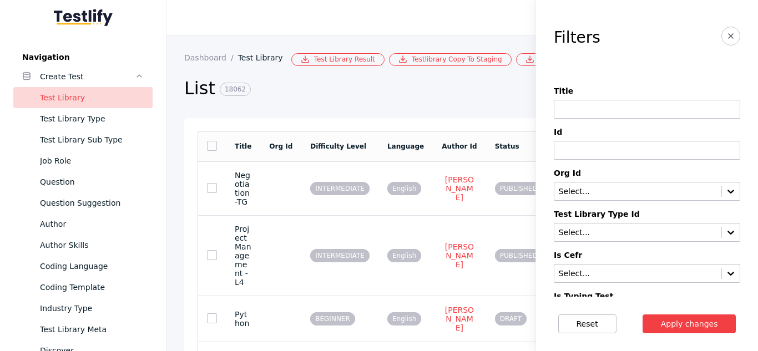 This screenshot has height=351, width=758. What do you see at coordinates (83, 288) in the screenshot?
I see `a: Coding Template` at bounding box center [83, 288].